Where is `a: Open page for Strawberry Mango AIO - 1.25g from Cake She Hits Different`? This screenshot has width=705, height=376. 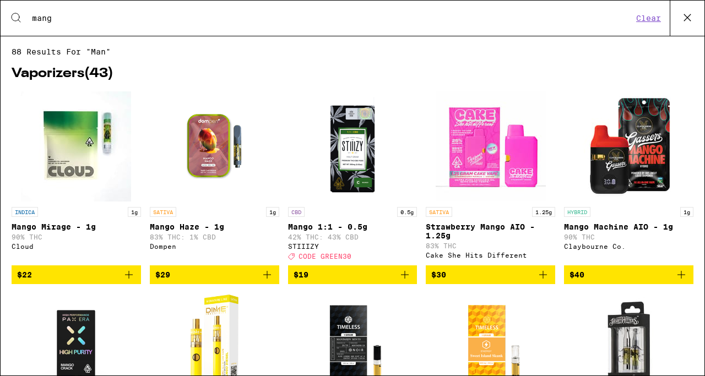
a: Open page for Strawberry Mango AIO - 1.25g from Cake She Hits Different is located at coordinates (490, 179).